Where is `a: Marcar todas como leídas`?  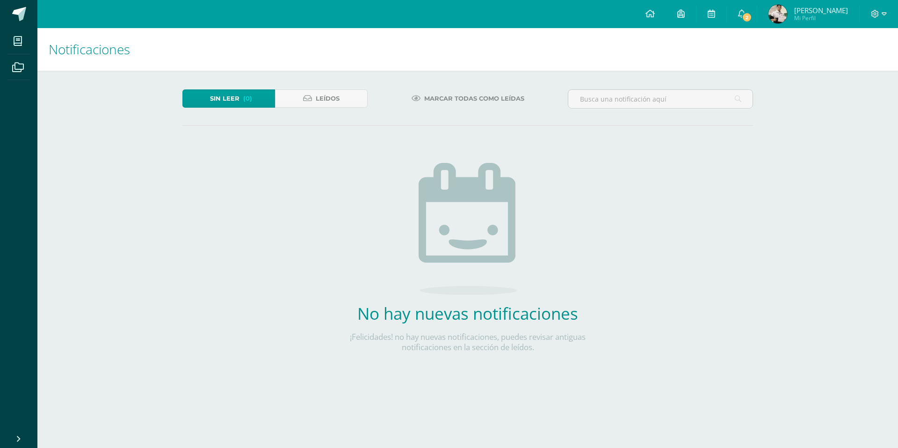 a: Marcar todas como leídas is located at coordinates (468, 98).